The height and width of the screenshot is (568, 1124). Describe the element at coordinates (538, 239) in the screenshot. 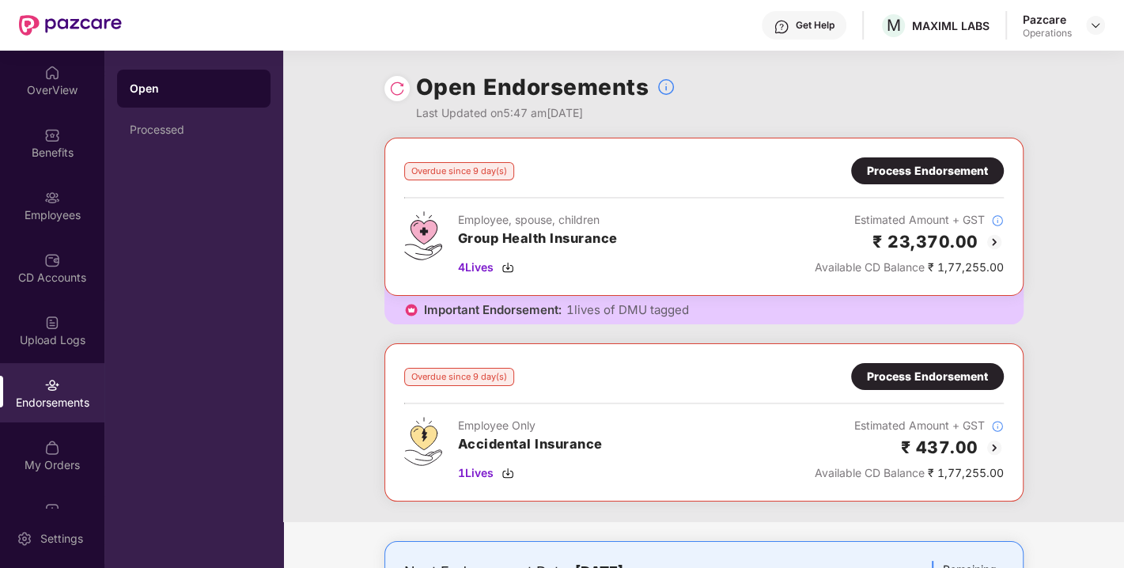

I see `h3: Group Health Insurance` at that location.